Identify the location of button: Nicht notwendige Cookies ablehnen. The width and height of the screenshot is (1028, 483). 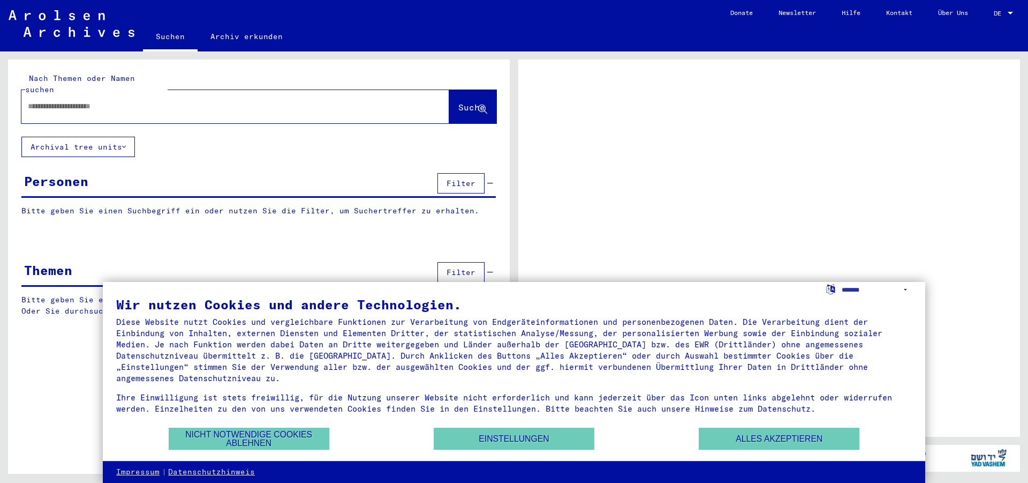
(249, 438).